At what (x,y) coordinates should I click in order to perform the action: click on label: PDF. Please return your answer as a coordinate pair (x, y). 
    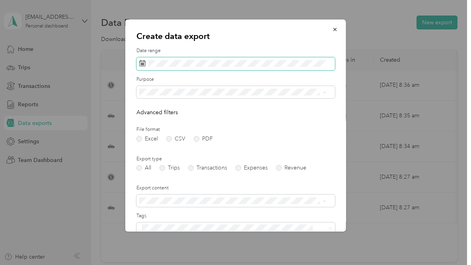
    Looking at the image, I should click on (203, 139).